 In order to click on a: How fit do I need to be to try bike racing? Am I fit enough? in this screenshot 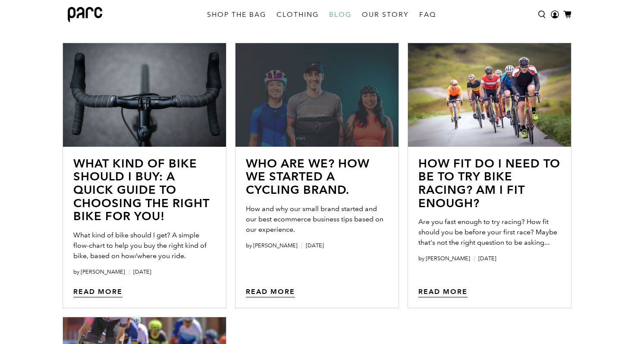, I will do `click(489, 183)`.